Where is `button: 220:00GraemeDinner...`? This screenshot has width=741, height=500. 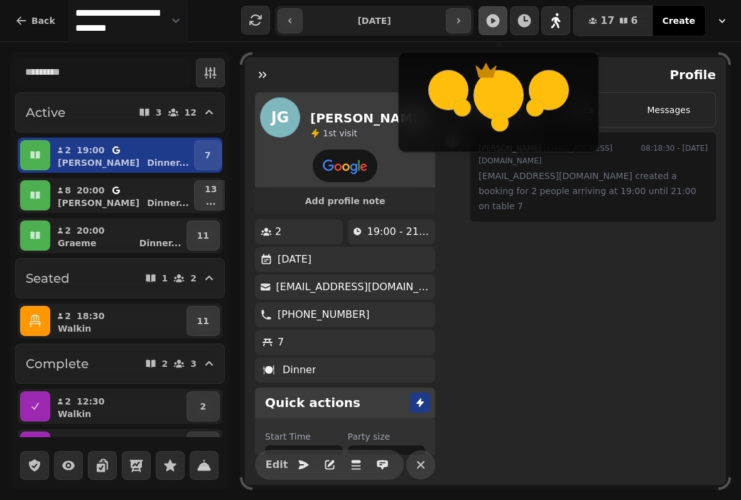 button: 220:00GraemeDinner... is located at coordinates (118, 236).